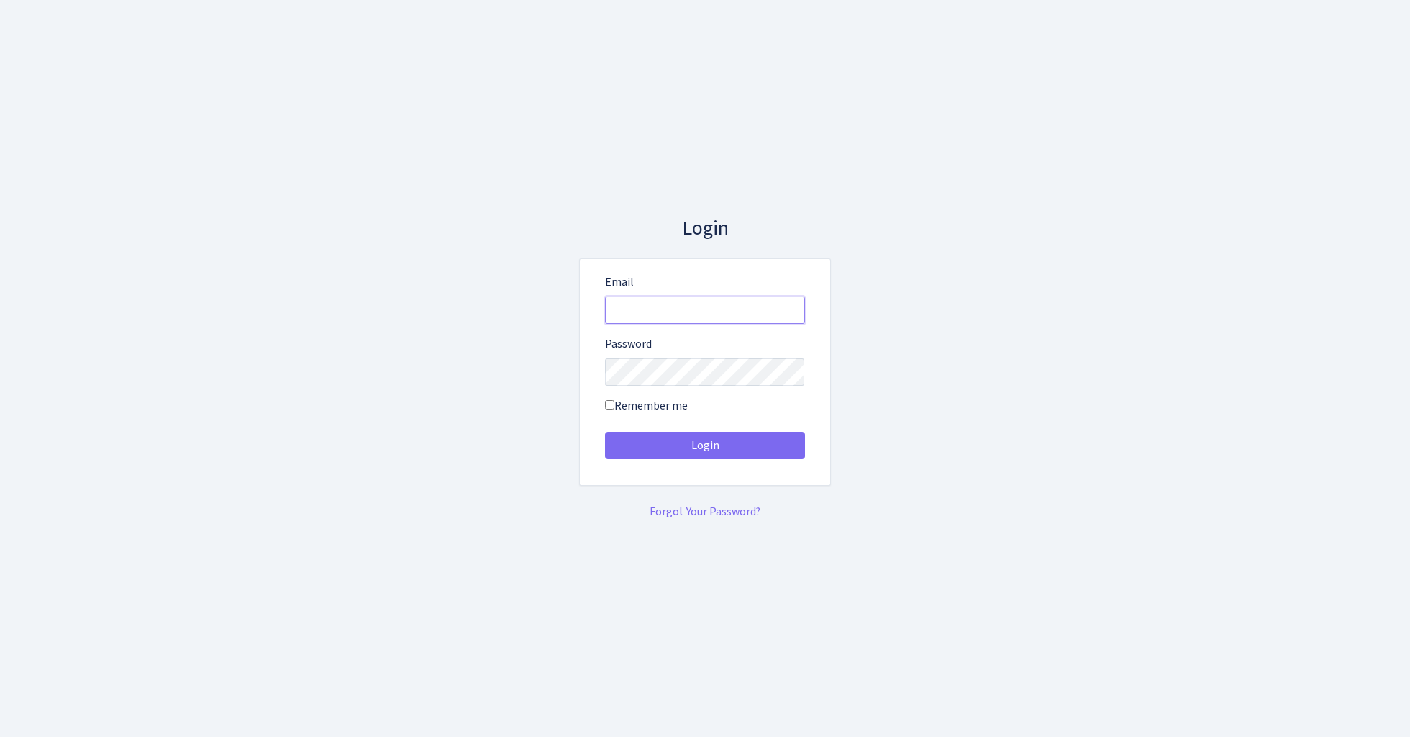  I want to click on label: Password, so click(628, 344).